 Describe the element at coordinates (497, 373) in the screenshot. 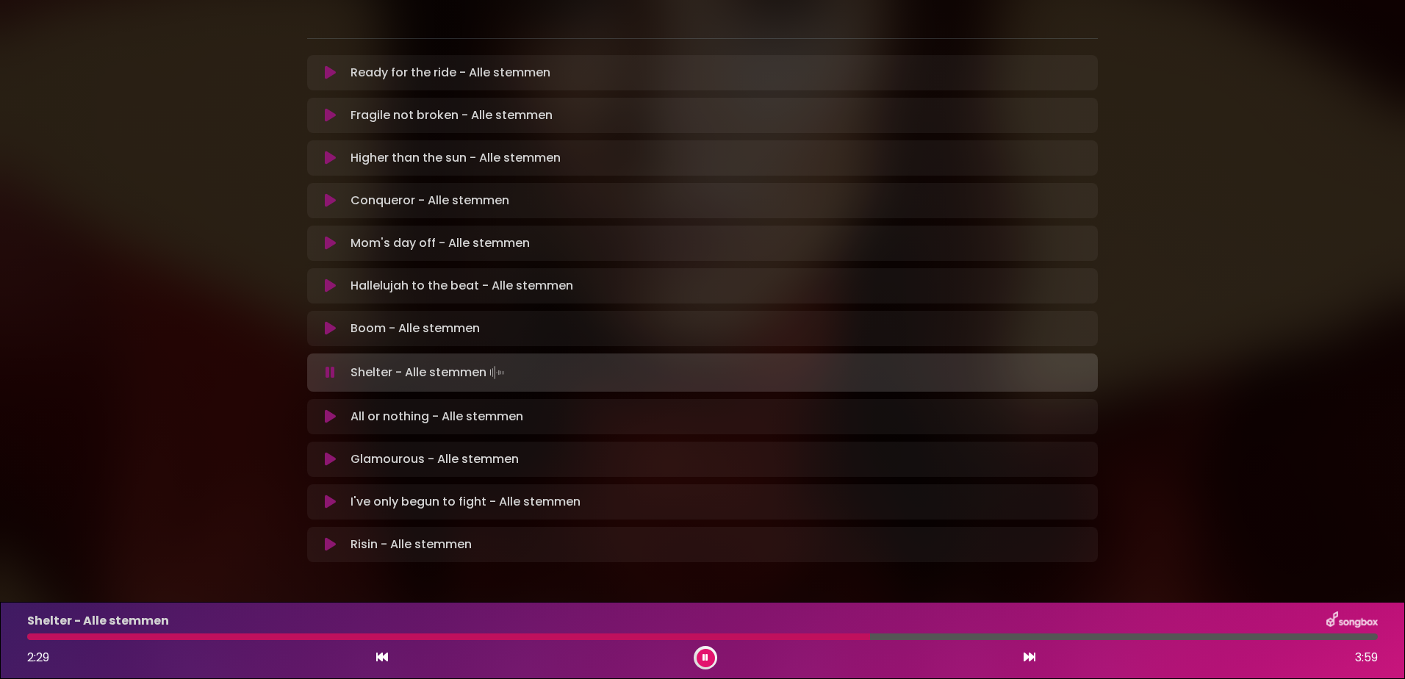

I see `img: waveform4.gif` at that location.